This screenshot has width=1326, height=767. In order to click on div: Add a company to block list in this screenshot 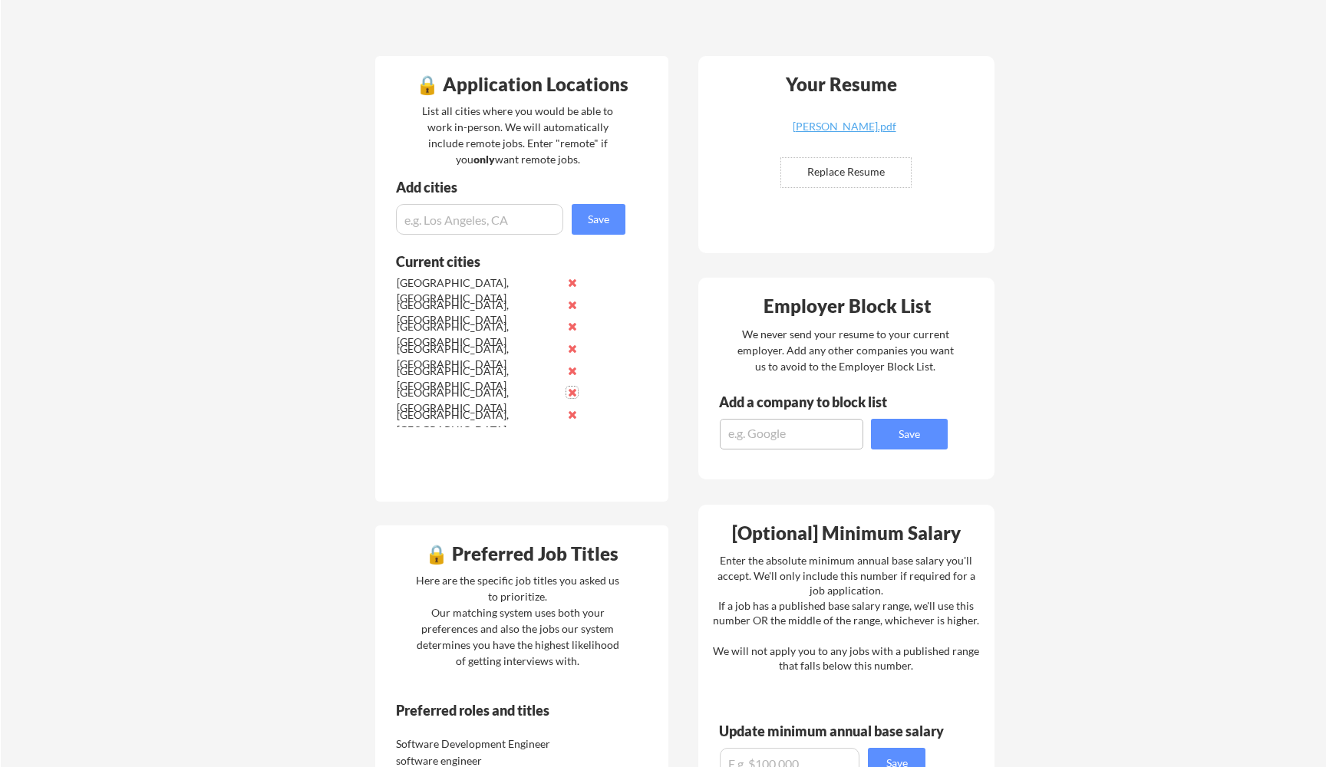, I will do `click(815, 402)`.